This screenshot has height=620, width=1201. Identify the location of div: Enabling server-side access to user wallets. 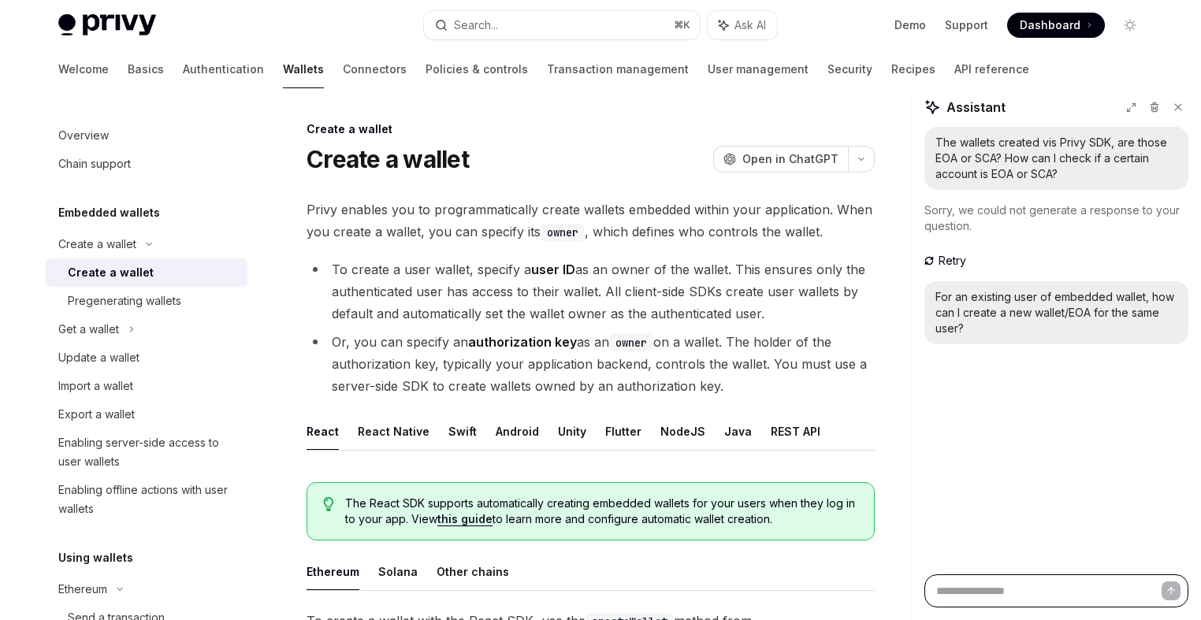
(148, 452).